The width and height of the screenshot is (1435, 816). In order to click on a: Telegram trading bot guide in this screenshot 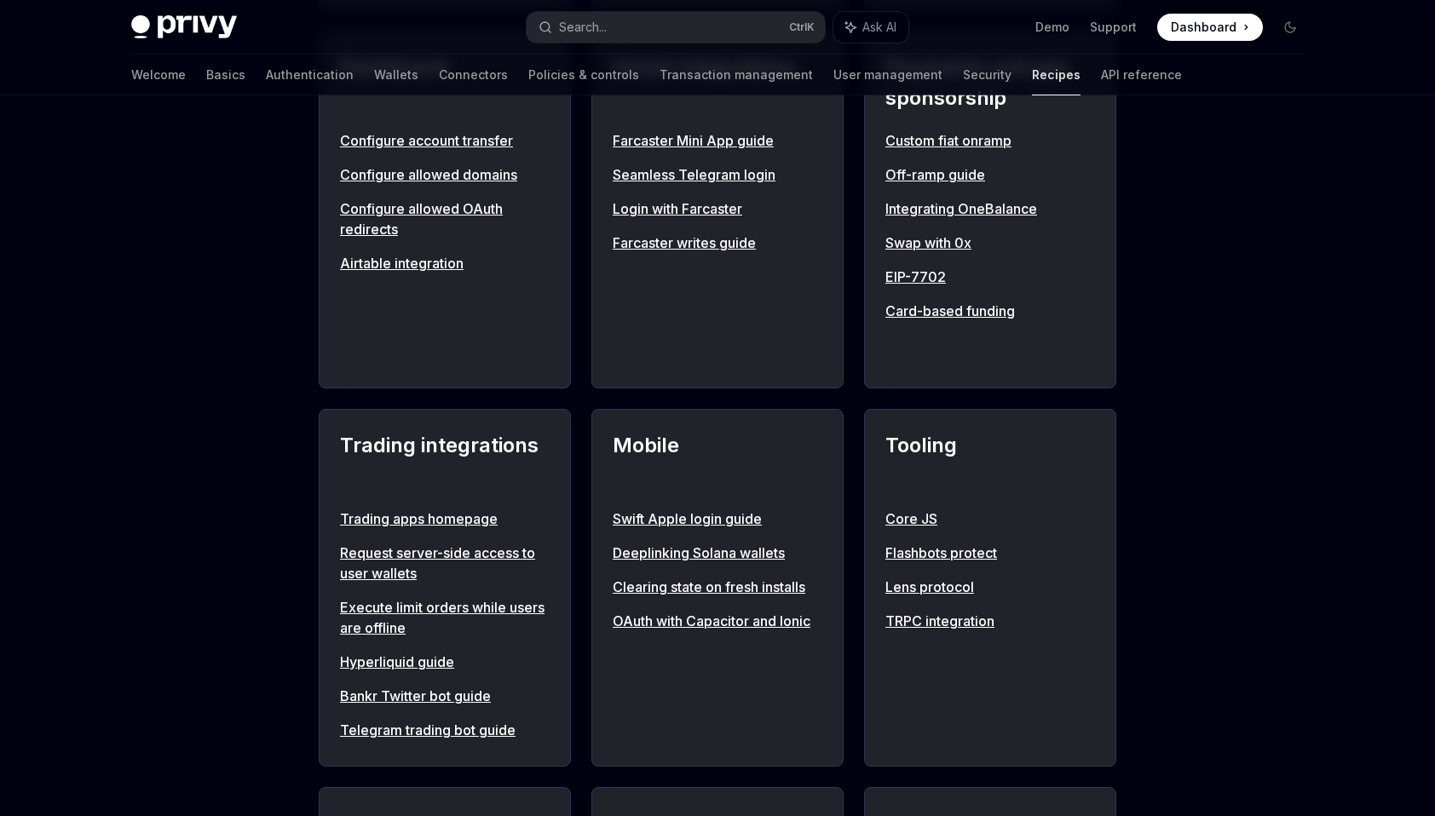, I will do `click(445, 730)`.